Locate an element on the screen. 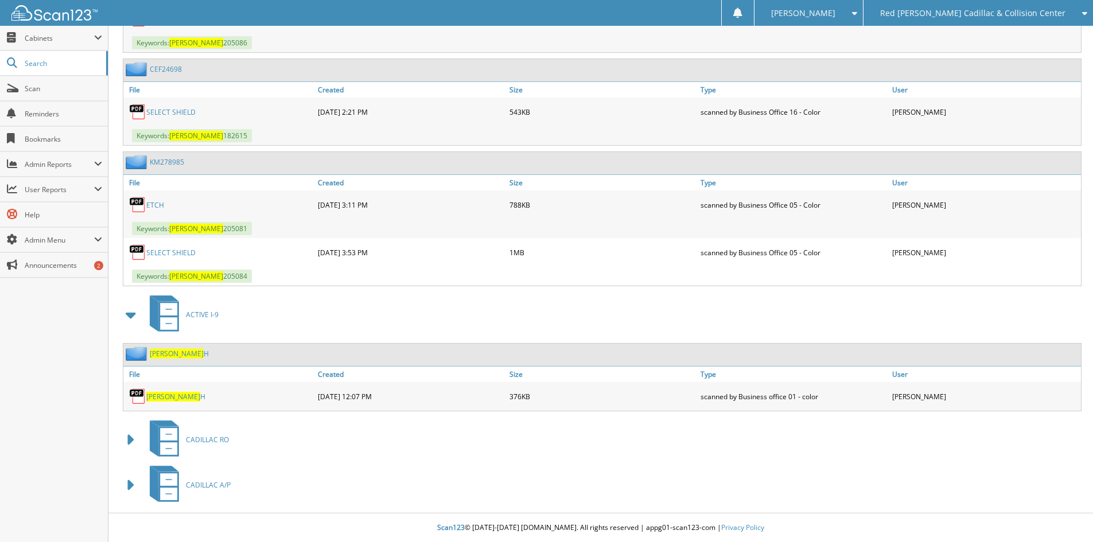 This screenshot has width=1093, height=542. a: CEF24698 is located at coordinates (166, 69).